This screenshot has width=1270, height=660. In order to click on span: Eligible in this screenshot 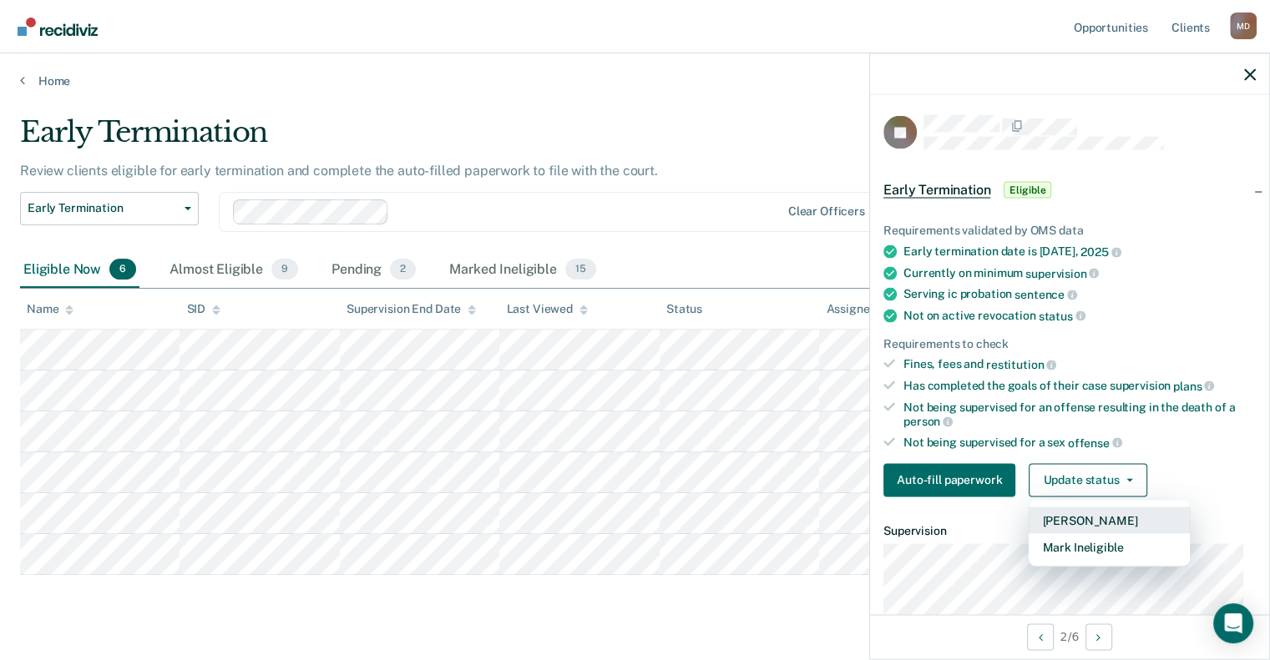, I will do `click(1027, 190)`.